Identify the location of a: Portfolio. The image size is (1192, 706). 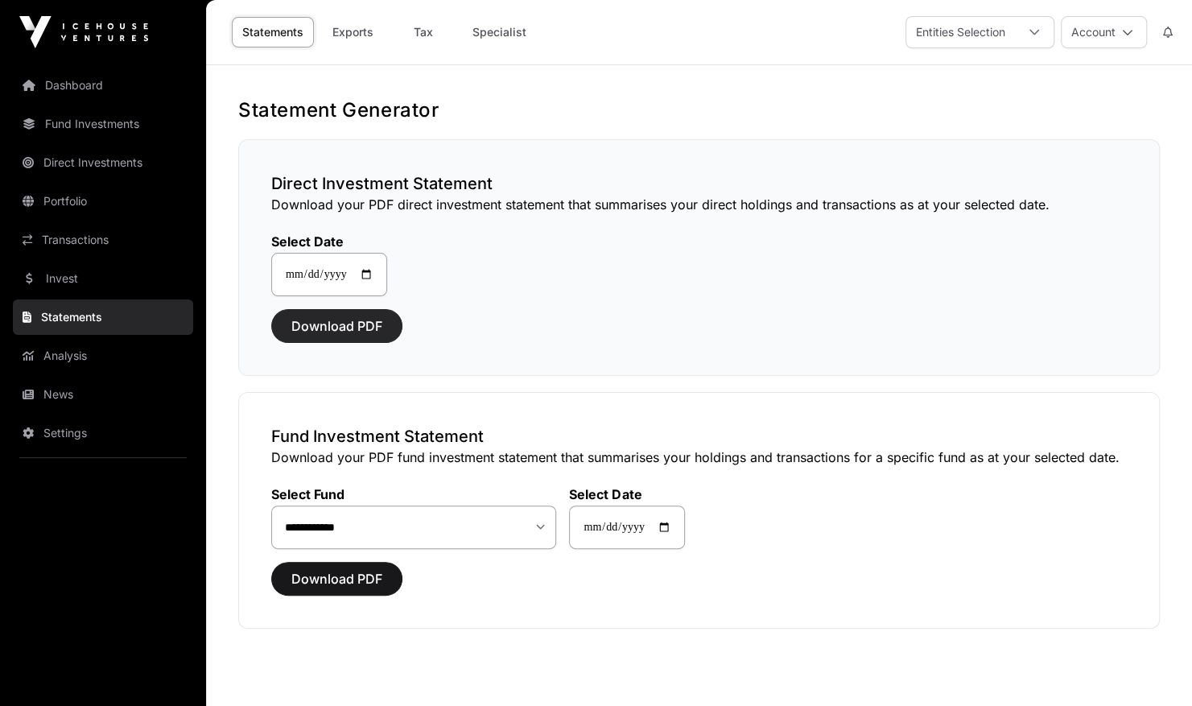
(103, 201).